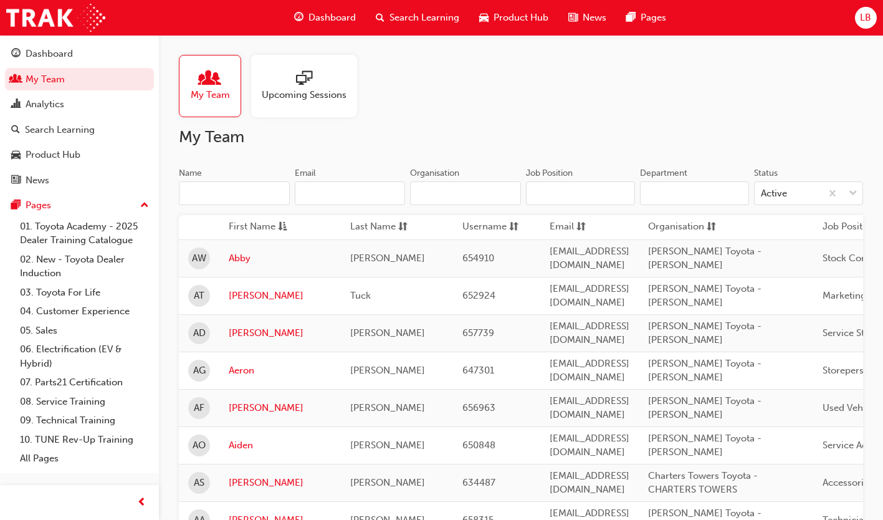  Describe the element at coordinates (280, 370) in the screenshot. I see `a: Aeron` at that location.